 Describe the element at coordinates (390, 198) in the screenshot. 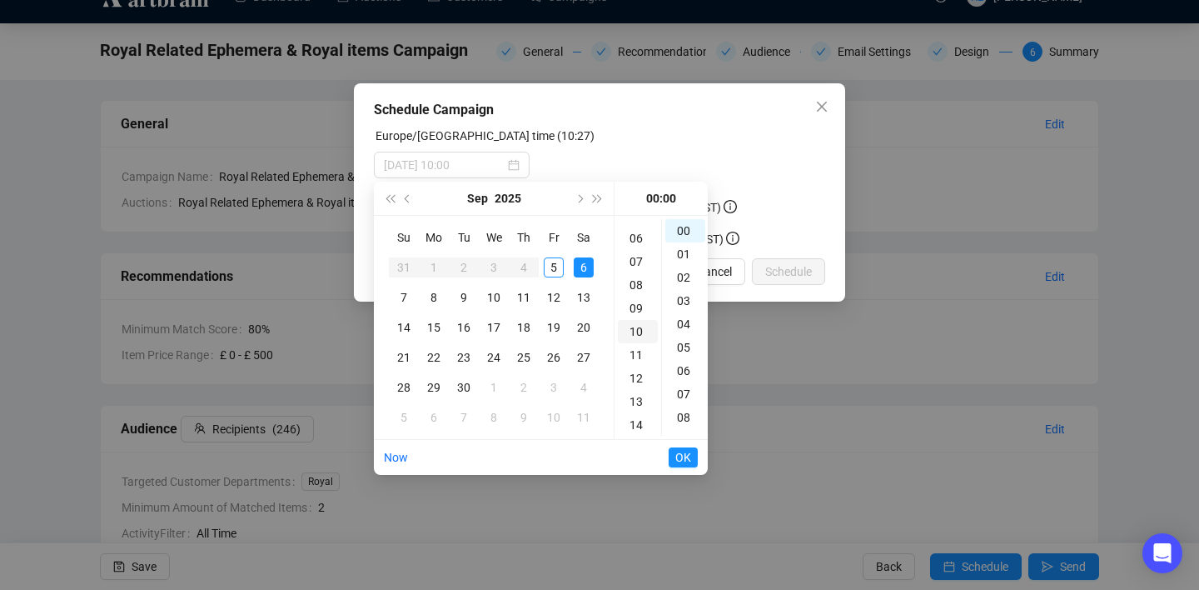

I see `button: Last year (Control + left)` at that location.